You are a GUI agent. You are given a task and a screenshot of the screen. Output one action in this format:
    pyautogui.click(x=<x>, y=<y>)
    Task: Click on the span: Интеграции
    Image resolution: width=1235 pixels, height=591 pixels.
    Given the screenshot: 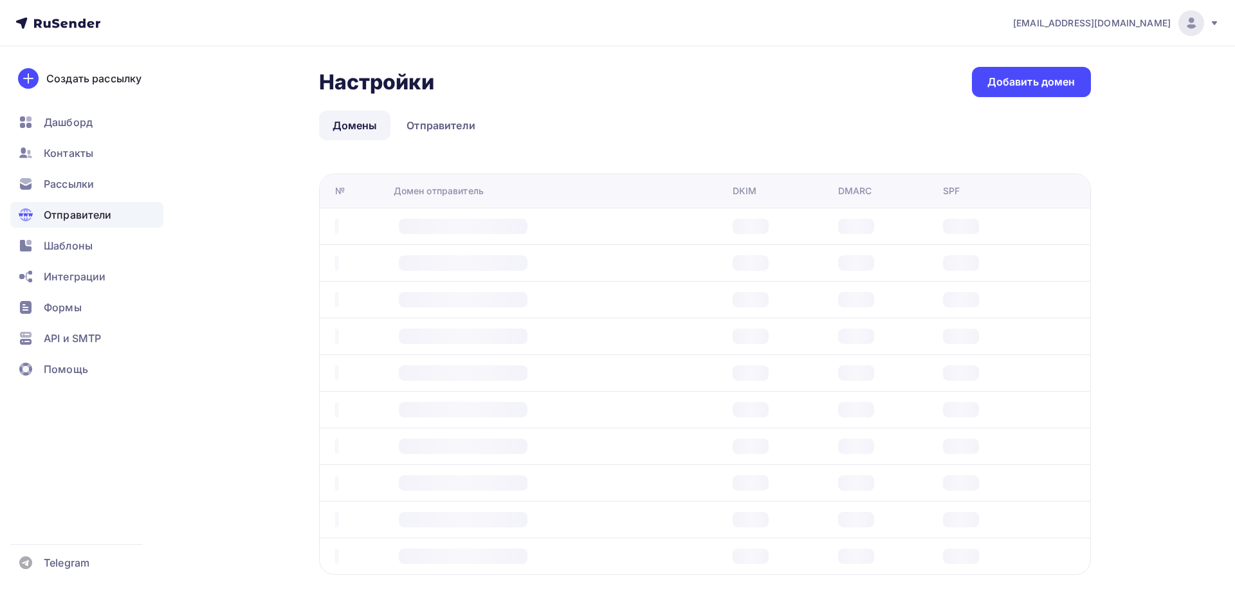 What is the action you would take?
    pyautogui.click(x=75, y=277)
    